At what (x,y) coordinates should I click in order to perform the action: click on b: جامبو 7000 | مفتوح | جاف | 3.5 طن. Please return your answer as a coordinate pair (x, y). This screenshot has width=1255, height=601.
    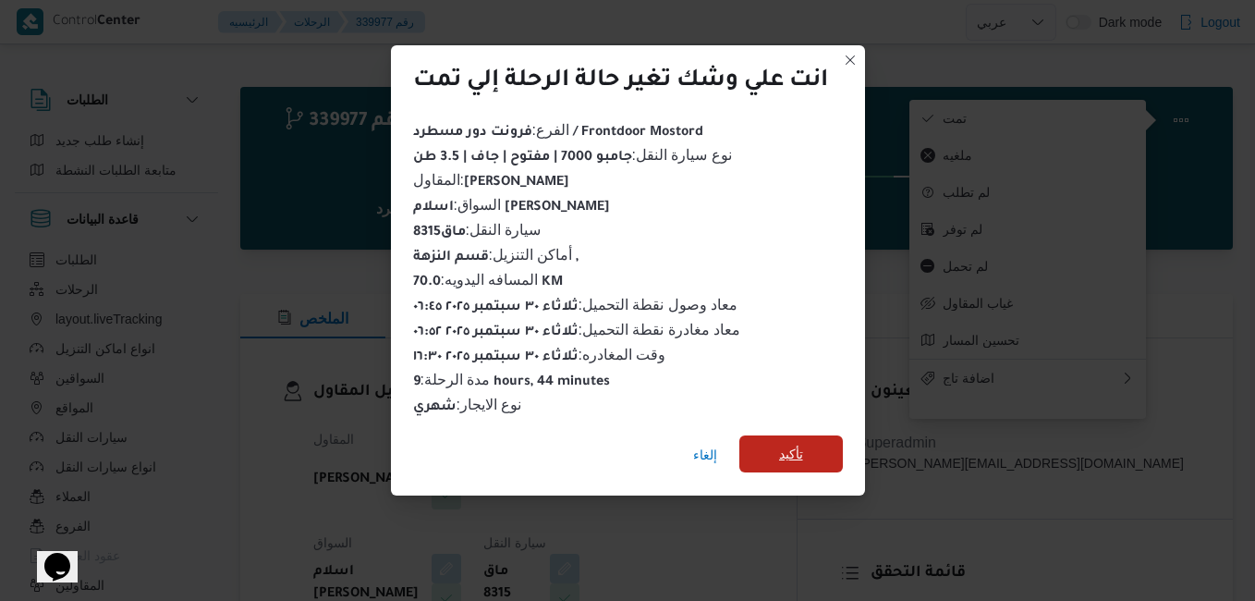
    Looking at the image, I should click on (522, 158).